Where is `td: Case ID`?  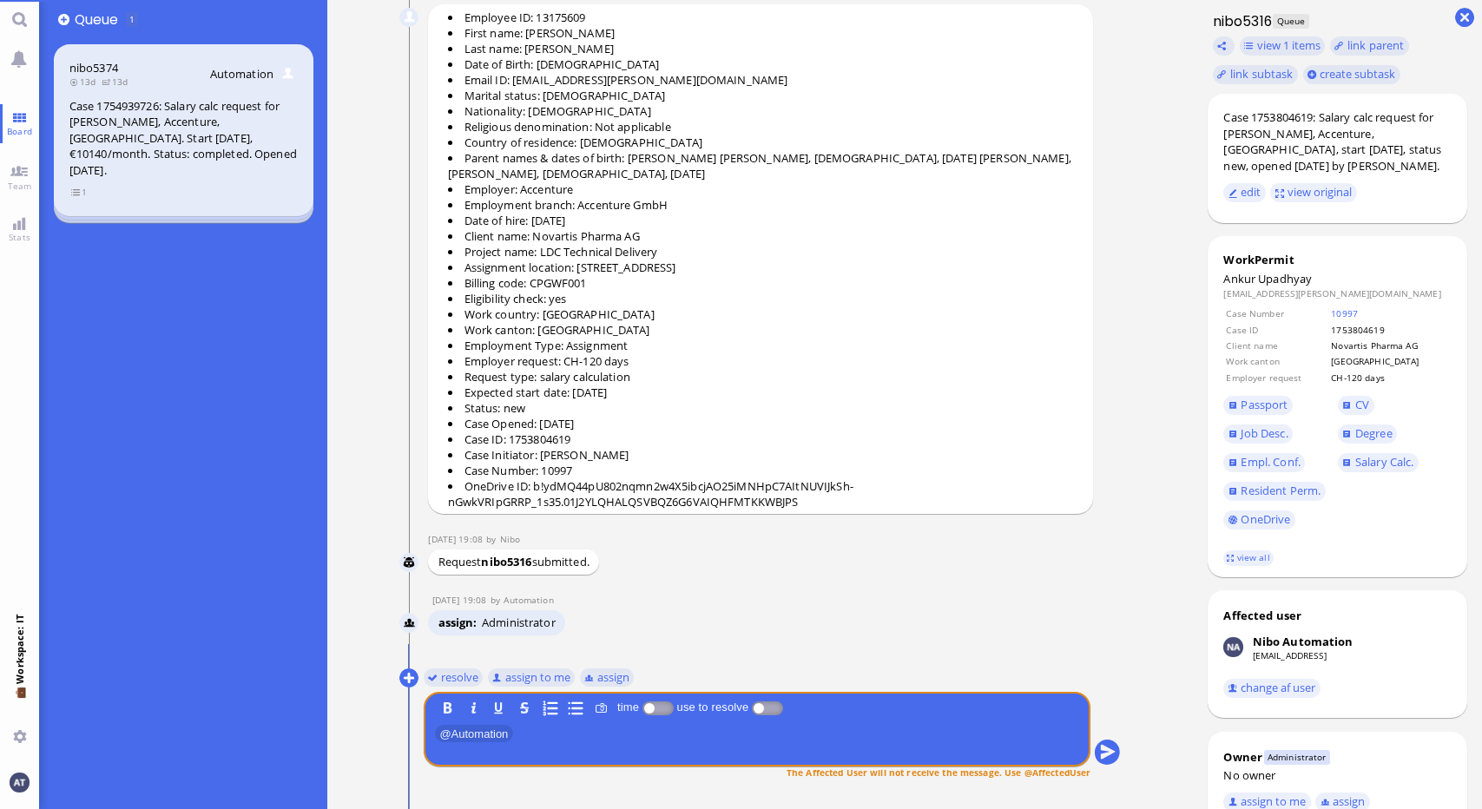 td: Case ID is located at coordinates (1276, 330).